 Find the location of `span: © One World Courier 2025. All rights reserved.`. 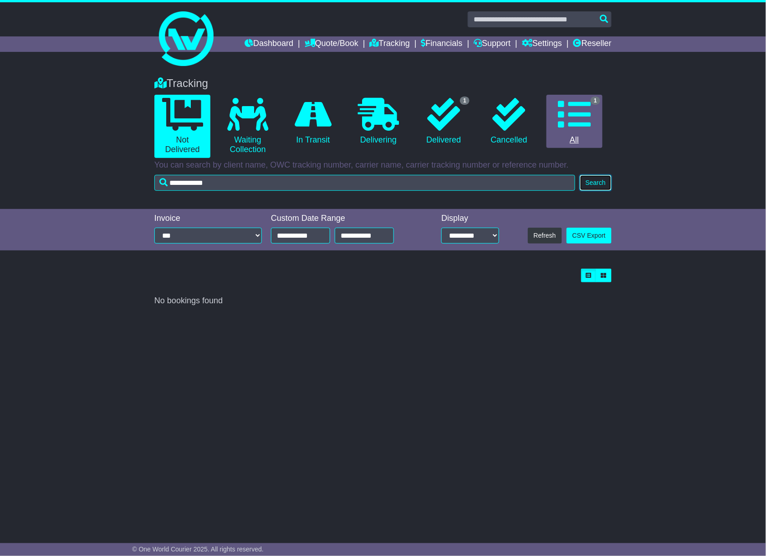

span: © One World Courier 2025. All rights reserved. is located at coordinates (198, 549).